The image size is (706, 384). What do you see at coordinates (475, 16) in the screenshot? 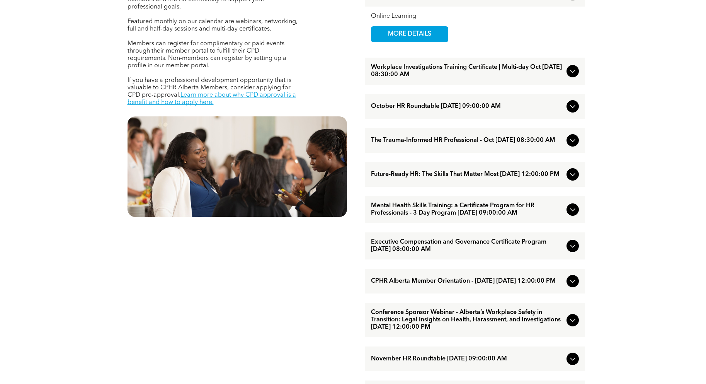
I see `div: Online Learning` at bounding box center [475, 16].